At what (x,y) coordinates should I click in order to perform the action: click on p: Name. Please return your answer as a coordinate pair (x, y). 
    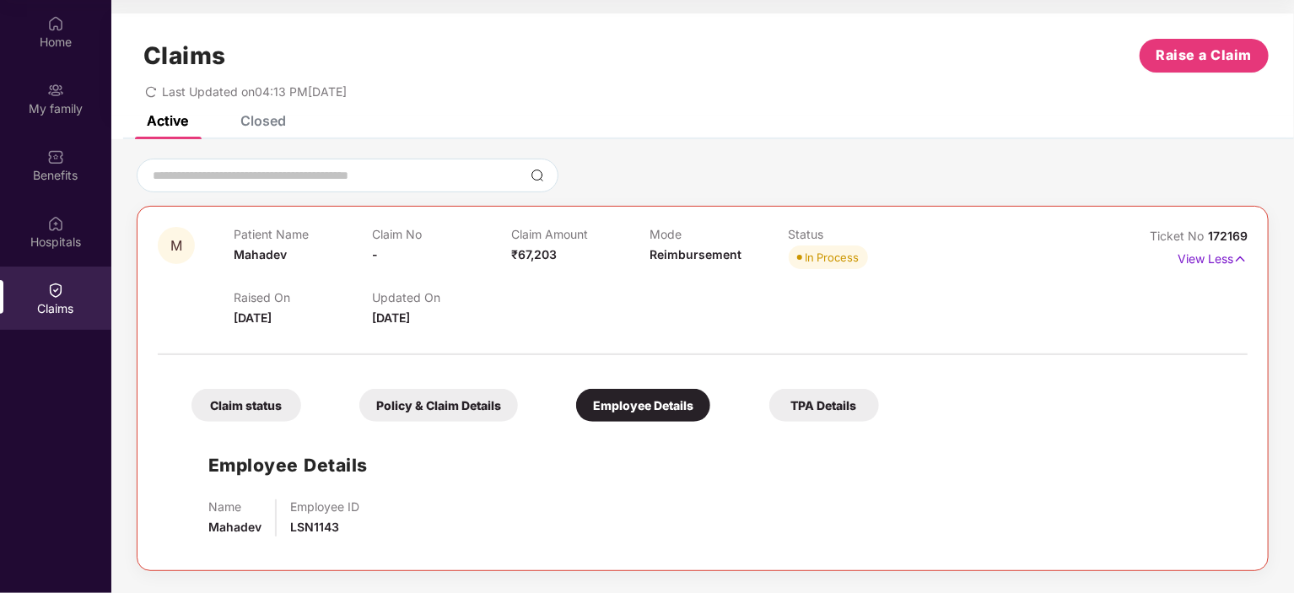
    Looking at the image, I should click on (234, 506).